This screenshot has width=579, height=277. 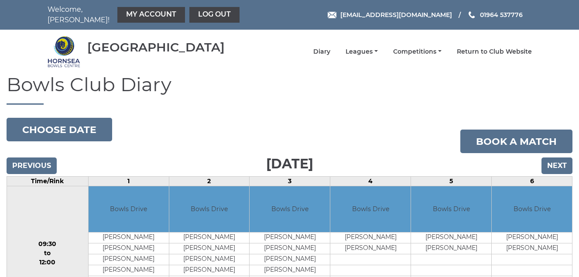 What do you see at coordinates (332, 15) in the screenshot?
I see `img: Email` at bounding box center [332, 15].